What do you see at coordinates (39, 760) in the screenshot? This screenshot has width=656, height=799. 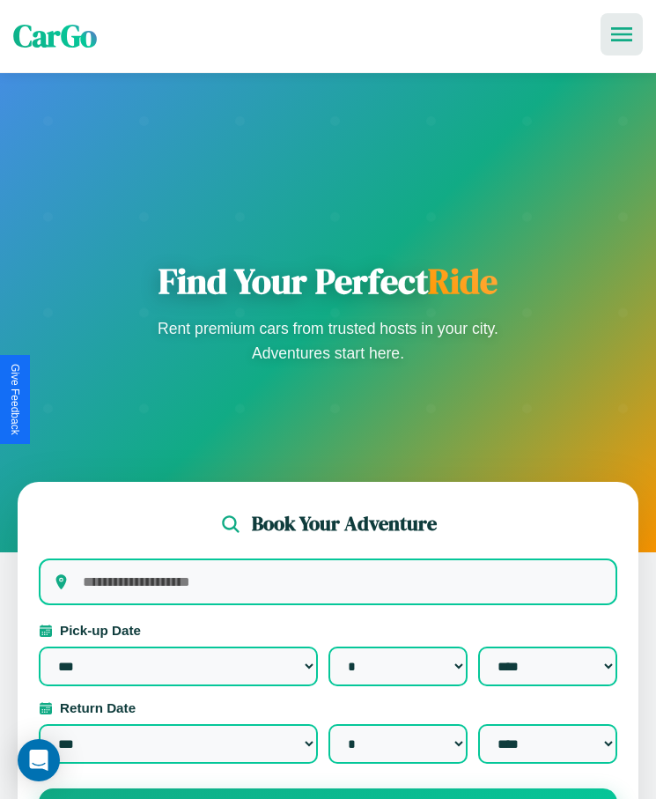 I see `div: Open Intercom Messenger` at bounding box center [39, 760].